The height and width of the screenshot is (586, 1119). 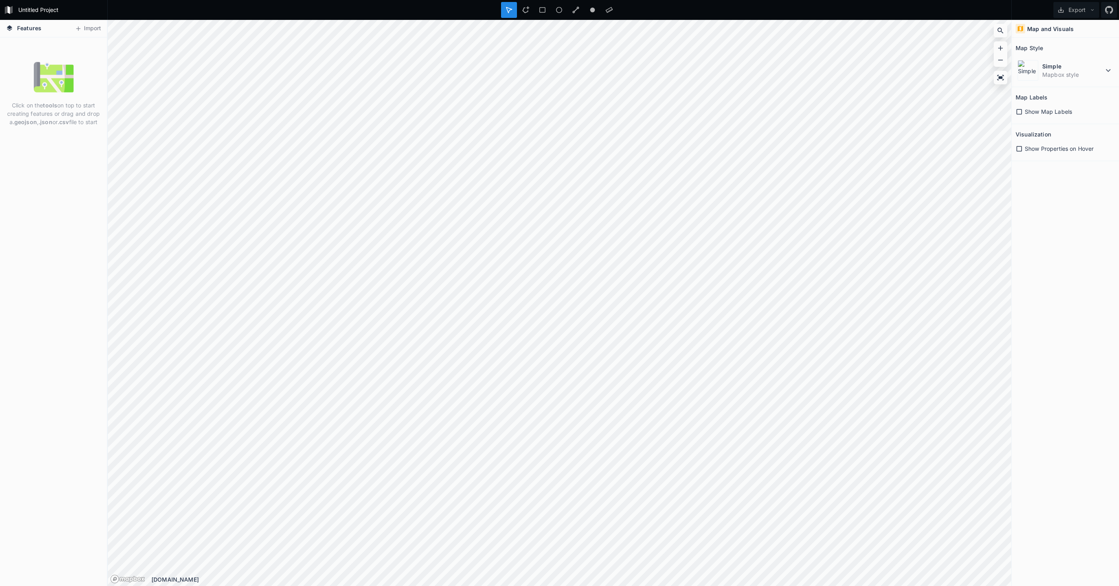 What do you see at coordinates (1048, 111) in the screenshot?
I see `span: Show Map Labels` at bounding box center [1048, 111].